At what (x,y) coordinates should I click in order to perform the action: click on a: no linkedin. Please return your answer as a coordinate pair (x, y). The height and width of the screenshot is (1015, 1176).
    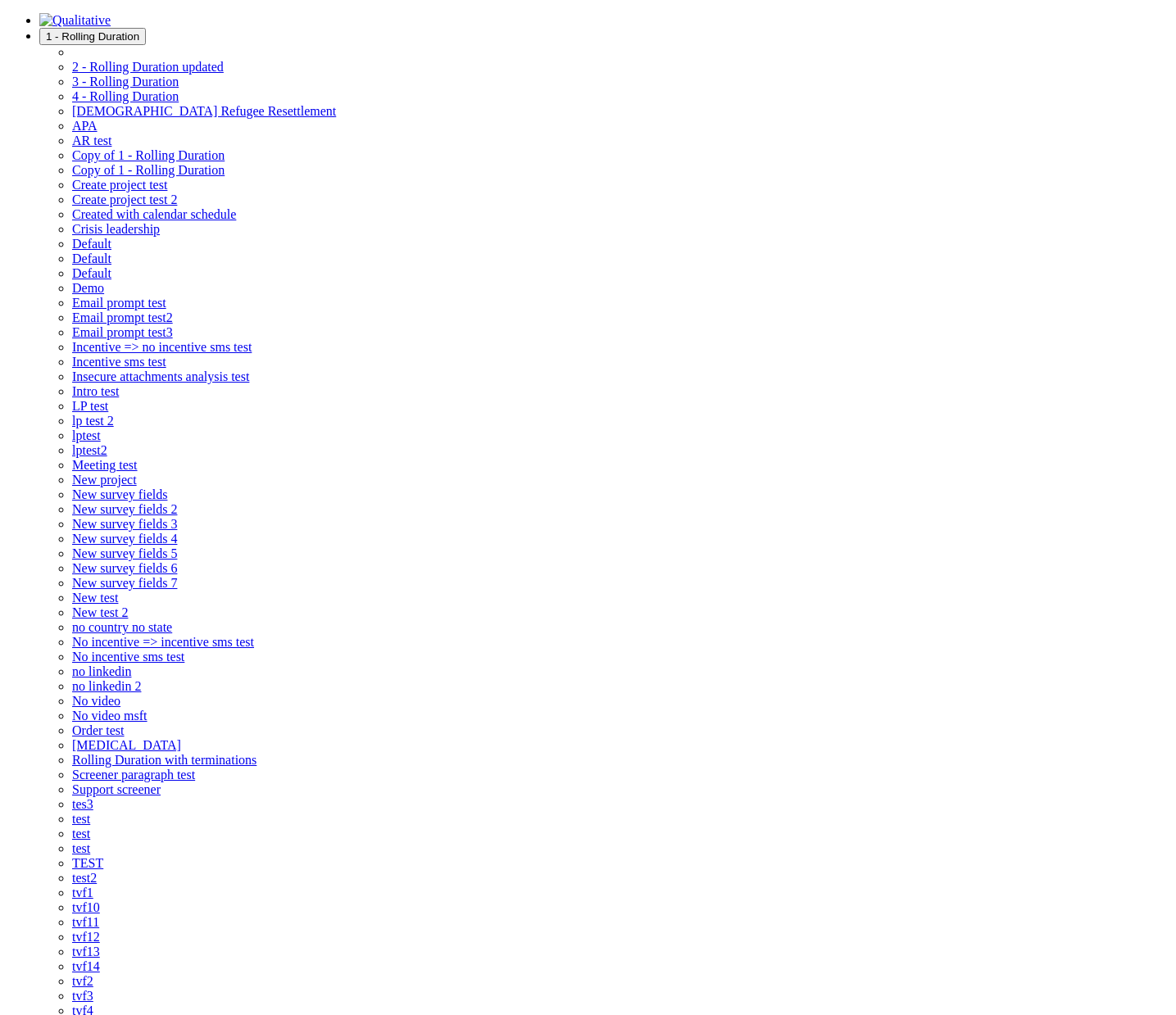
    Looking at the image, I should click on (102, 671).